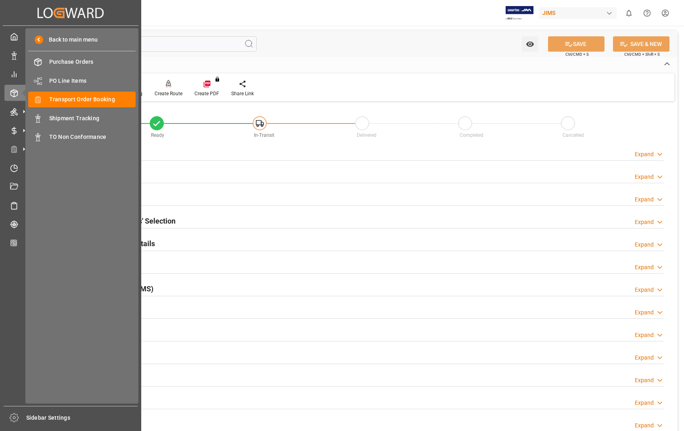 This screenshot has height=431, width=684. Describe the element at coordinates (647, 13) in the screenshot. I see `button: Help Center` at that location.